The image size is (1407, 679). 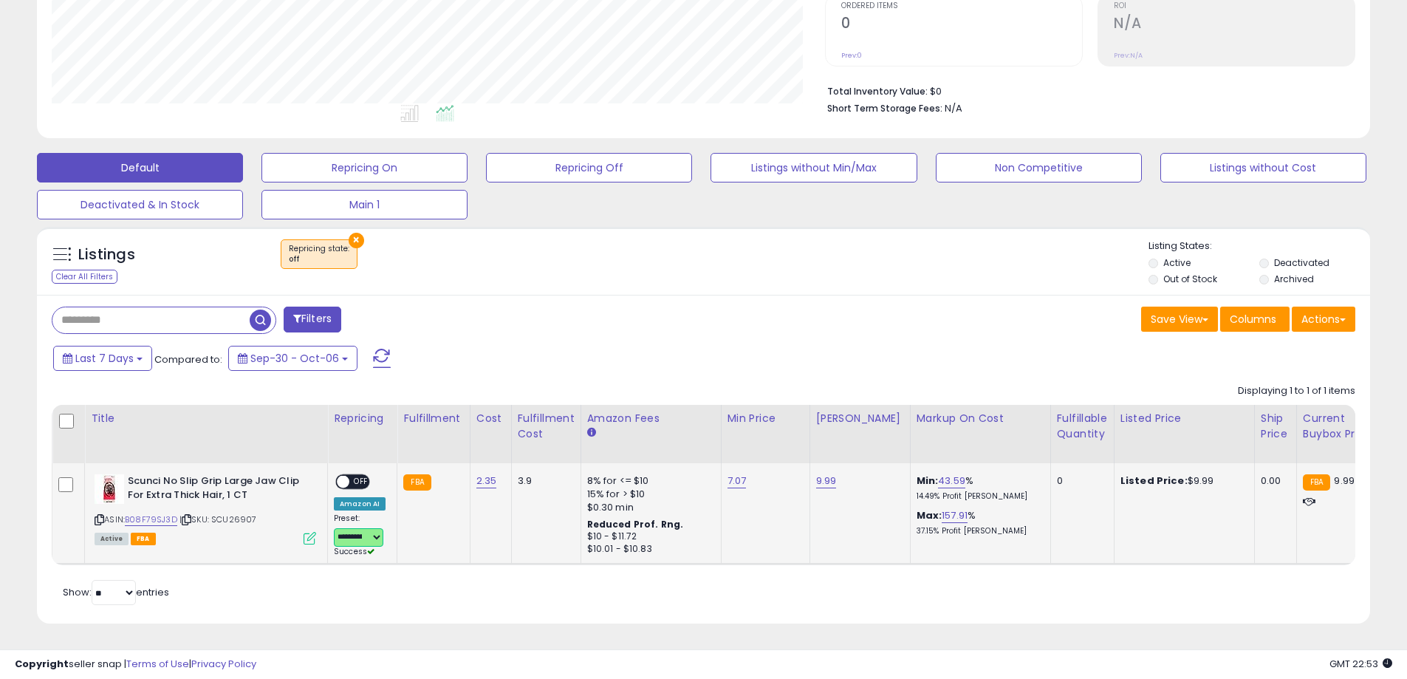 I want to click on span: Sep-30 - Oct-06, so click(x=295, y=358).